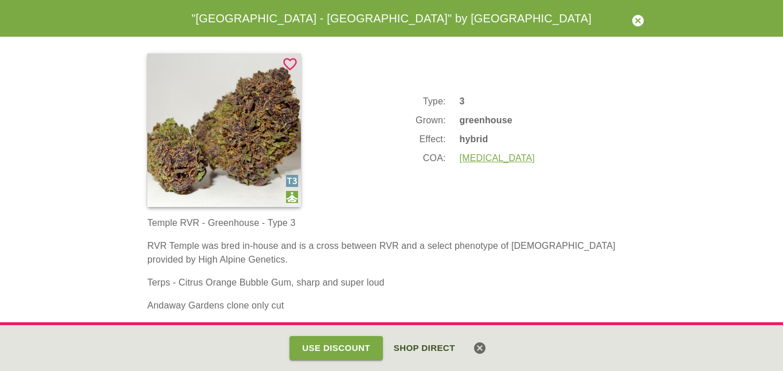 The width and height of the screenshot is (783, 371). What do you see at coordinates (430, 158) in the screenshot?
I see `td: COA :` at bounding box center [430, 158].